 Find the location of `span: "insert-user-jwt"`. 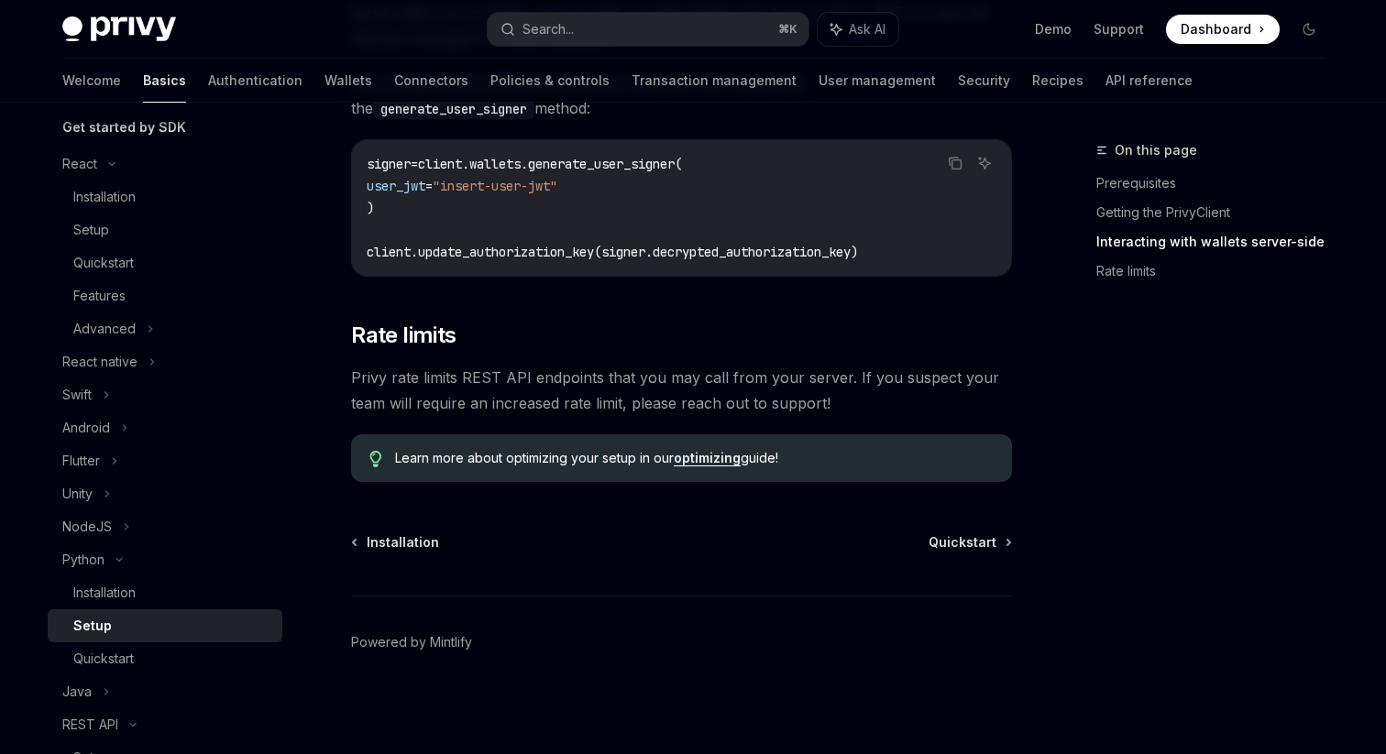

span: "insert-user-jwt" is located at coordinates (495, 186).